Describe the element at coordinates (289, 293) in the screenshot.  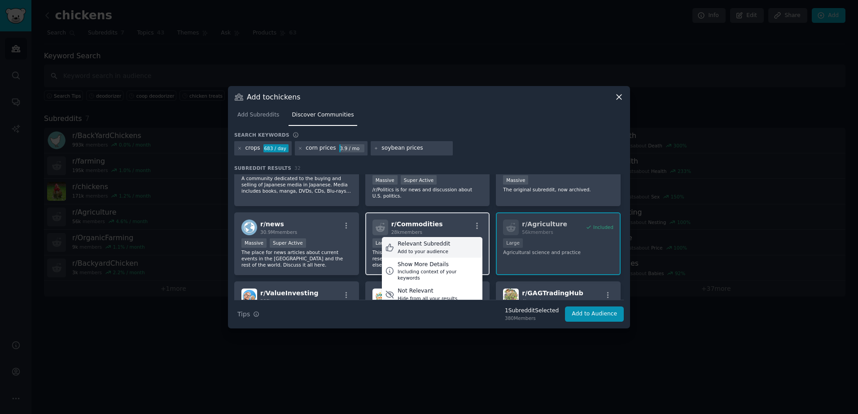
I see `span: r/ ValueInvesting` at that location.